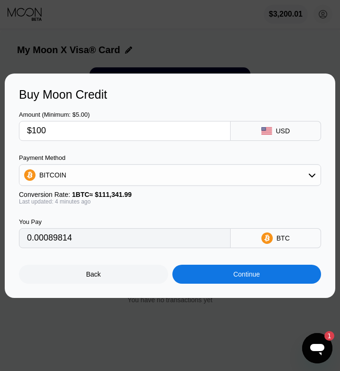 This screenshot has width=340, height=371. I want to click on div: Conversion Rate:, so click(170, 194).